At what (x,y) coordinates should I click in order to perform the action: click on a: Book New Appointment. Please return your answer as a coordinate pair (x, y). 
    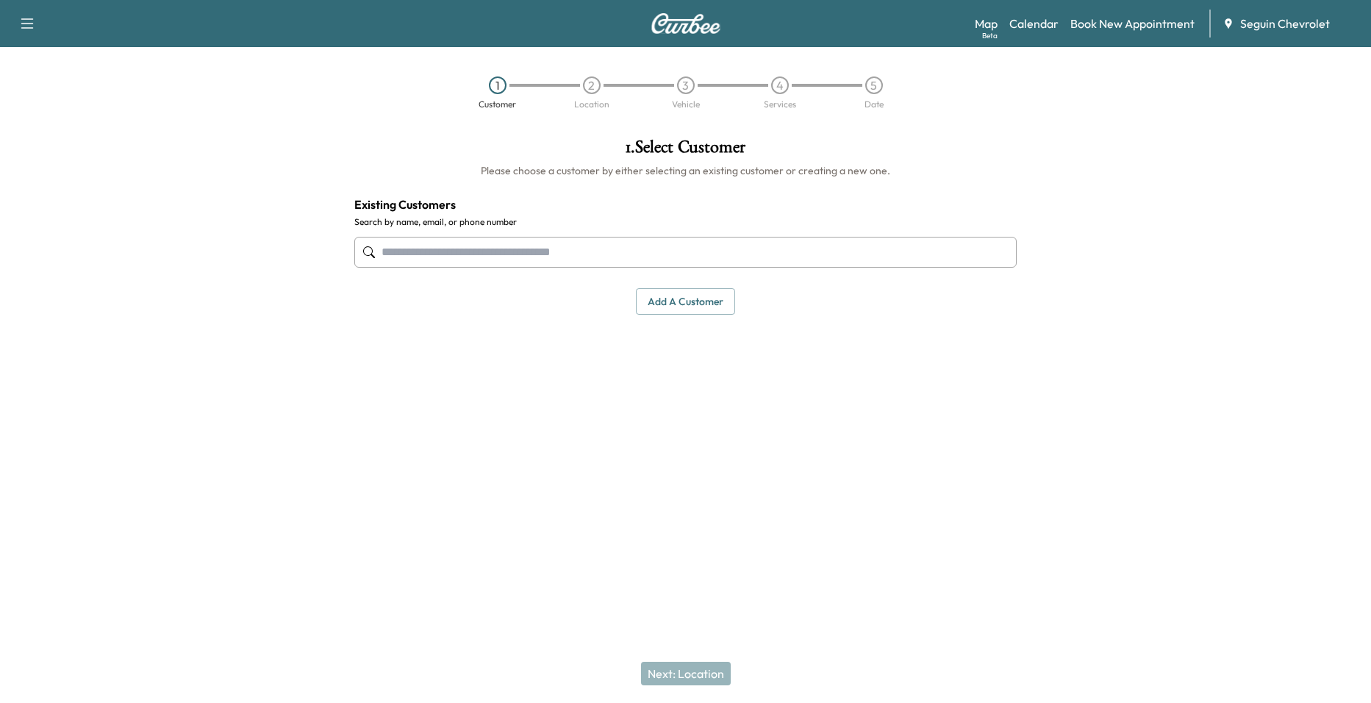
    Looking at the image, I should click on (1132, 24).